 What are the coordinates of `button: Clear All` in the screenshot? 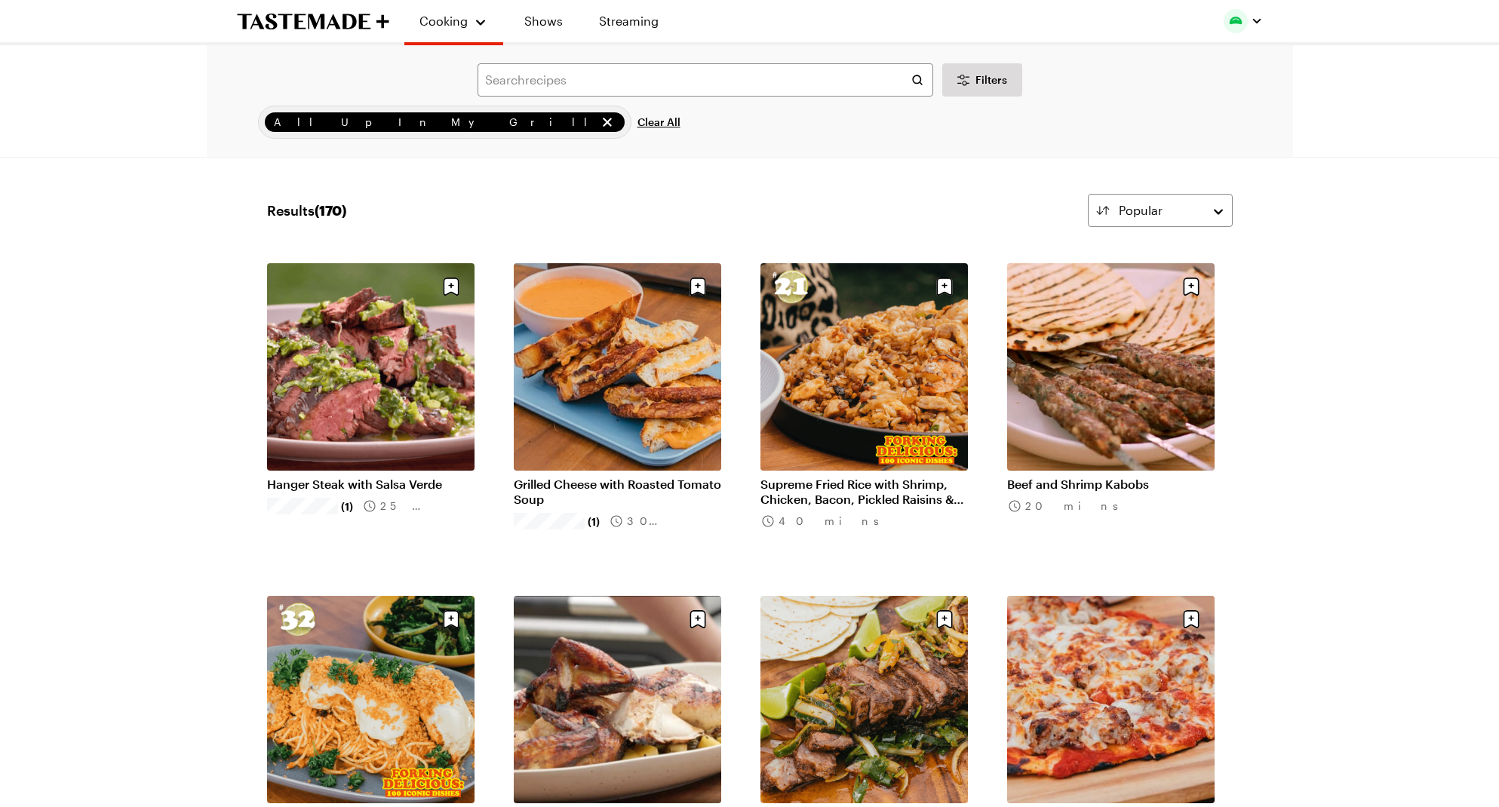 It's located at (658, 122).